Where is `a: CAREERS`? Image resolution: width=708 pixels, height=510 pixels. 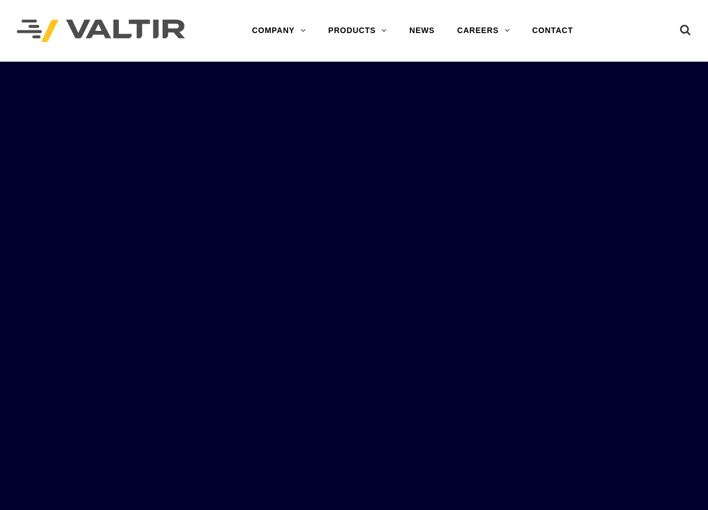 a: CAREERS is located at coordinates (483, 31).